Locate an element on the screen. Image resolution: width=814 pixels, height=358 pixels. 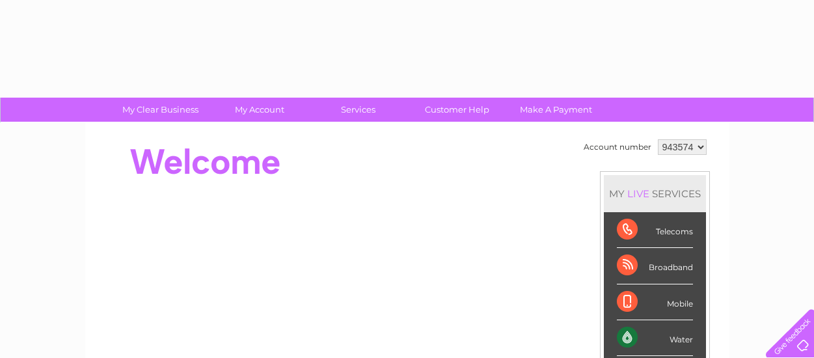
div: Telecoms is located at coordinates (655, 230).